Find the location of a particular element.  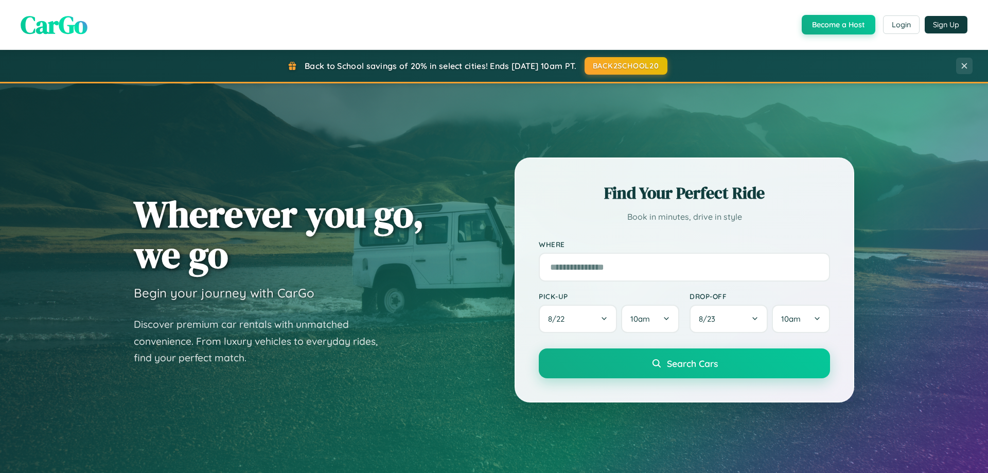

p: Discover premium car rentals with unmatched convenience. From luxury vehicles to everyday rides, ... is located at coordinates (262, 341).